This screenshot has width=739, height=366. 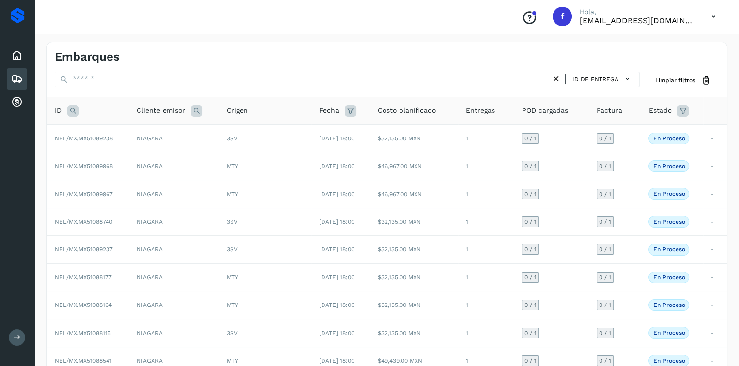 I want to click on div: Embarques, so click(x=17, y=79).